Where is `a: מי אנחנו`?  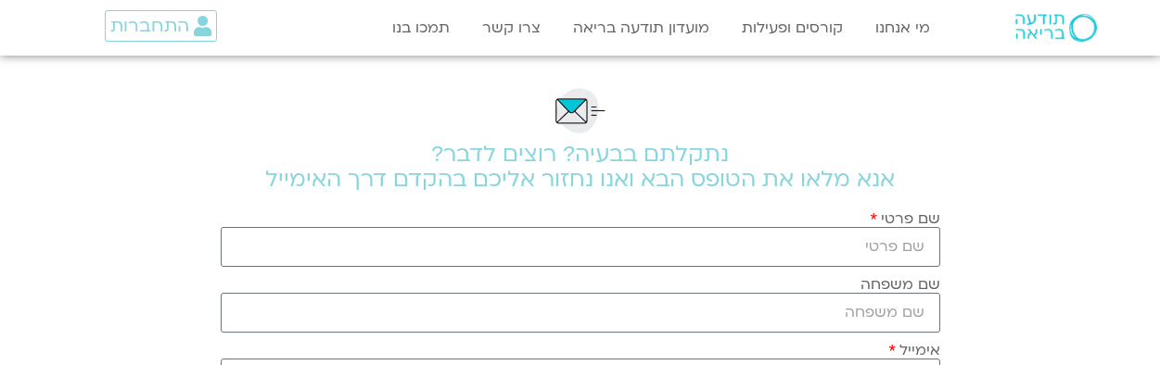
a: מי אנחנו is located at coordinates (902, 28).